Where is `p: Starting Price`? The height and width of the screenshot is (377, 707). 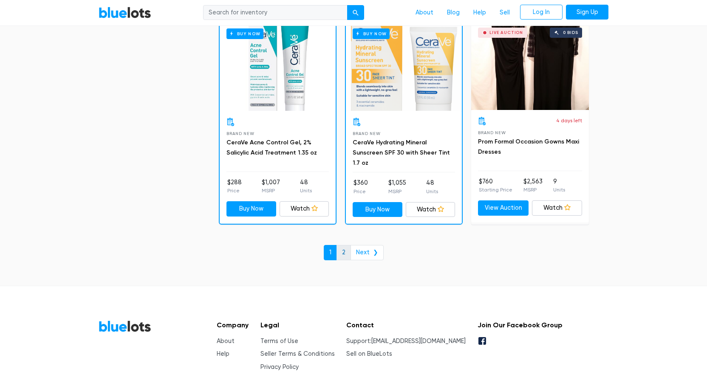 p: Starting Price is located at coordinates (495, 190).